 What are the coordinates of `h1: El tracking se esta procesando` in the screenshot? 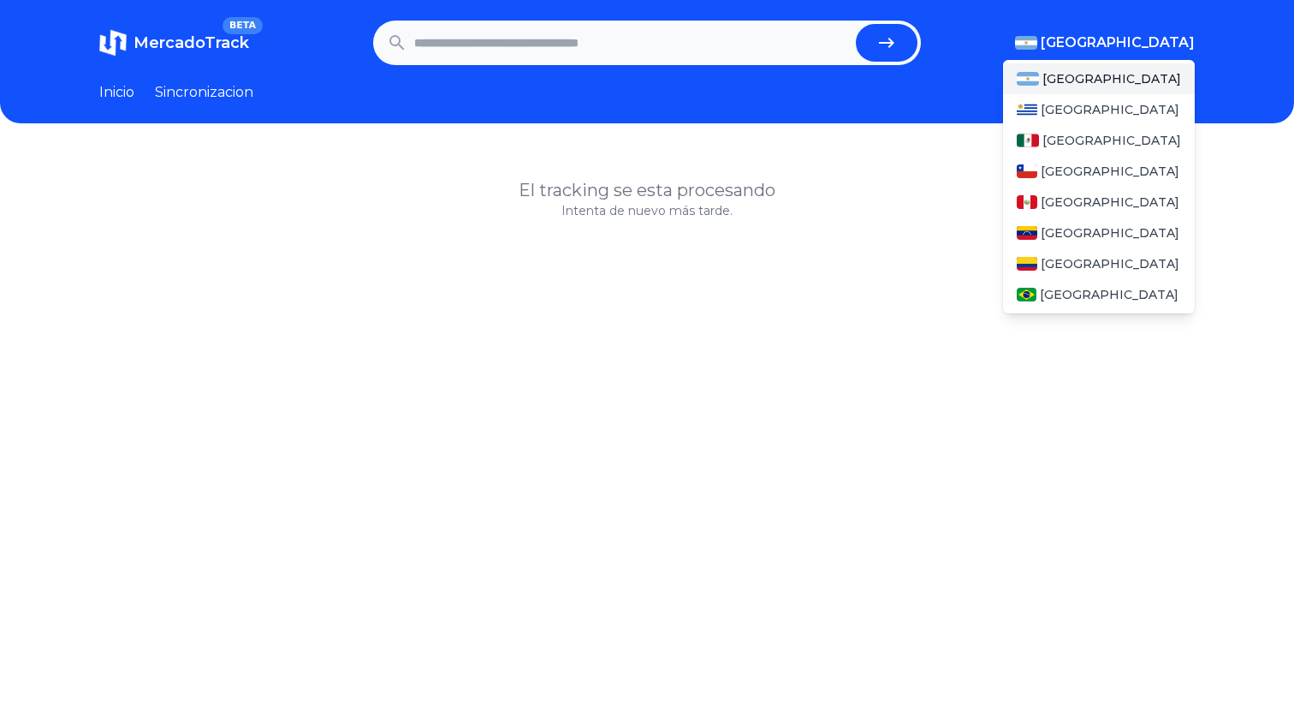 It's located at (647, 190).